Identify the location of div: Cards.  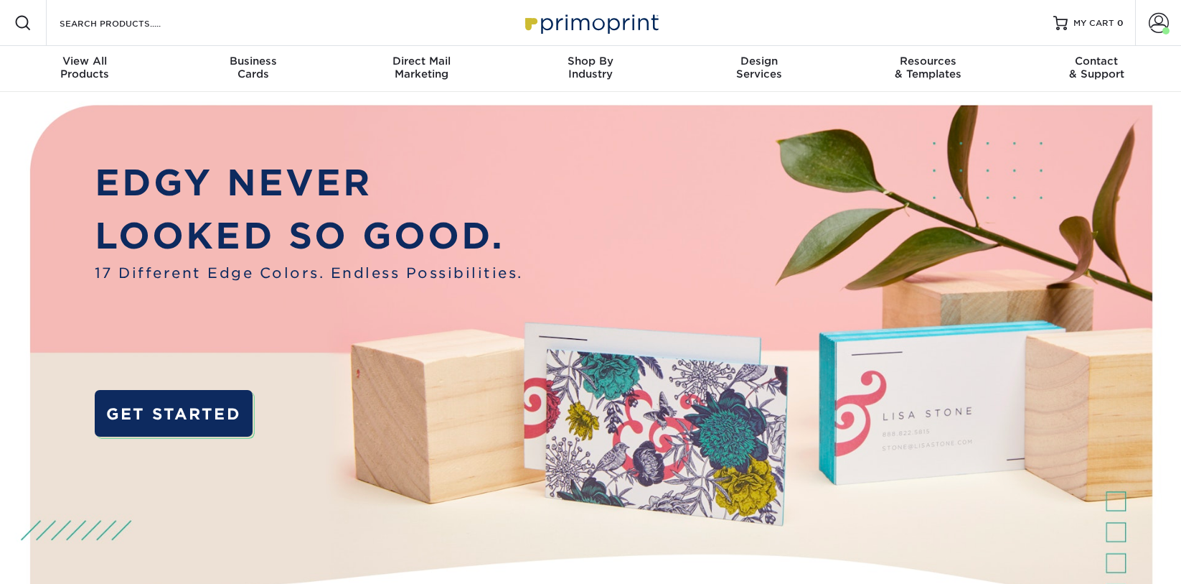
(253, 67).